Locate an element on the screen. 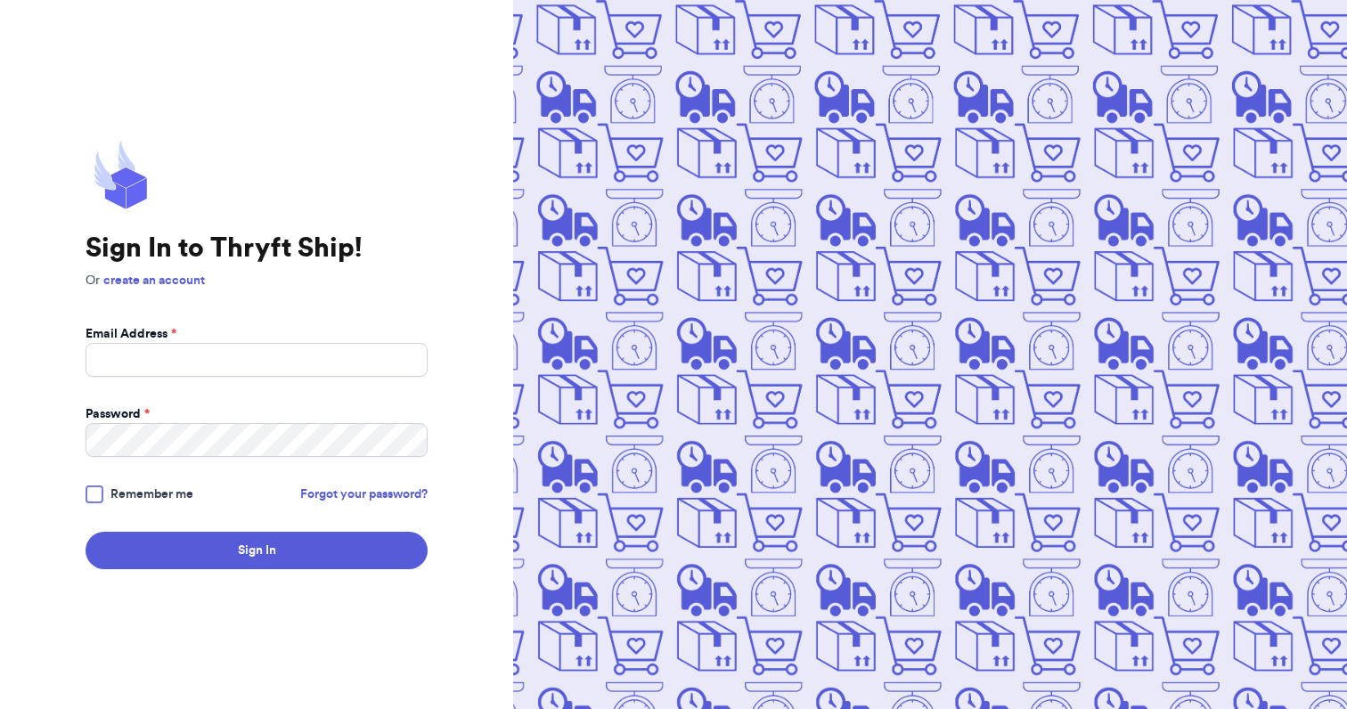 Image resolution: width=1347 pixels, height=709 pixels. button: Sign In is located at coordinates (257, 551).